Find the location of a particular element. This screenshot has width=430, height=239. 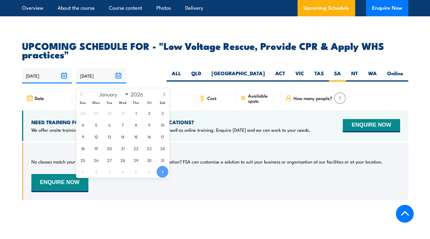

select: Month is located at coordinates (113, 94).